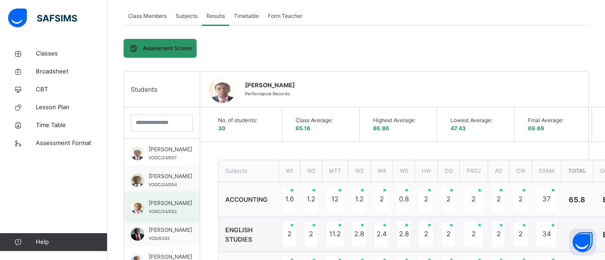 Image resolution: width=605 pixels, height=260 pixels. I want to click on span: Help, so click(71, 242).